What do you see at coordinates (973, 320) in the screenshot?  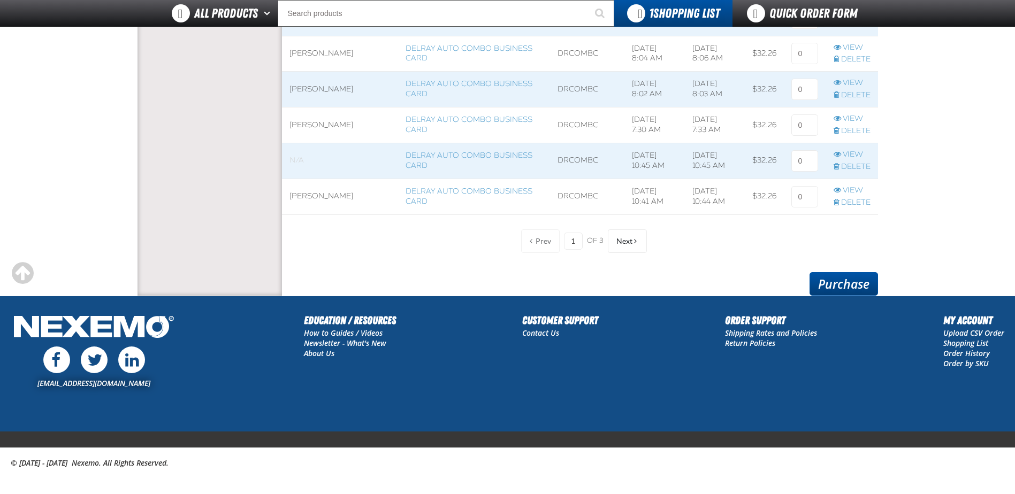 I see `h2: My Account` at bounding box center [973, 320].